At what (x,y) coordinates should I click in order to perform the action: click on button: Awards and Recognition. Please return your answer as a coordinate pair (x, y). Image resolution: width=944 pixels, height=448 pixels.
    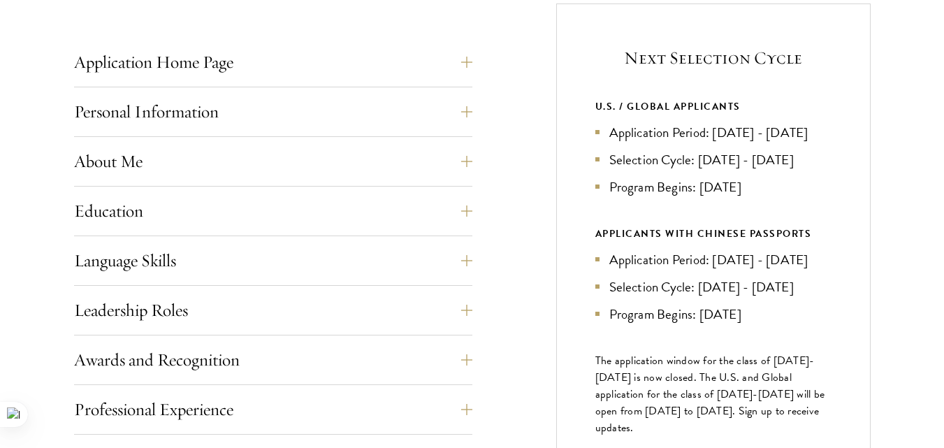
    Looking at the image, I should click on (273, 360).